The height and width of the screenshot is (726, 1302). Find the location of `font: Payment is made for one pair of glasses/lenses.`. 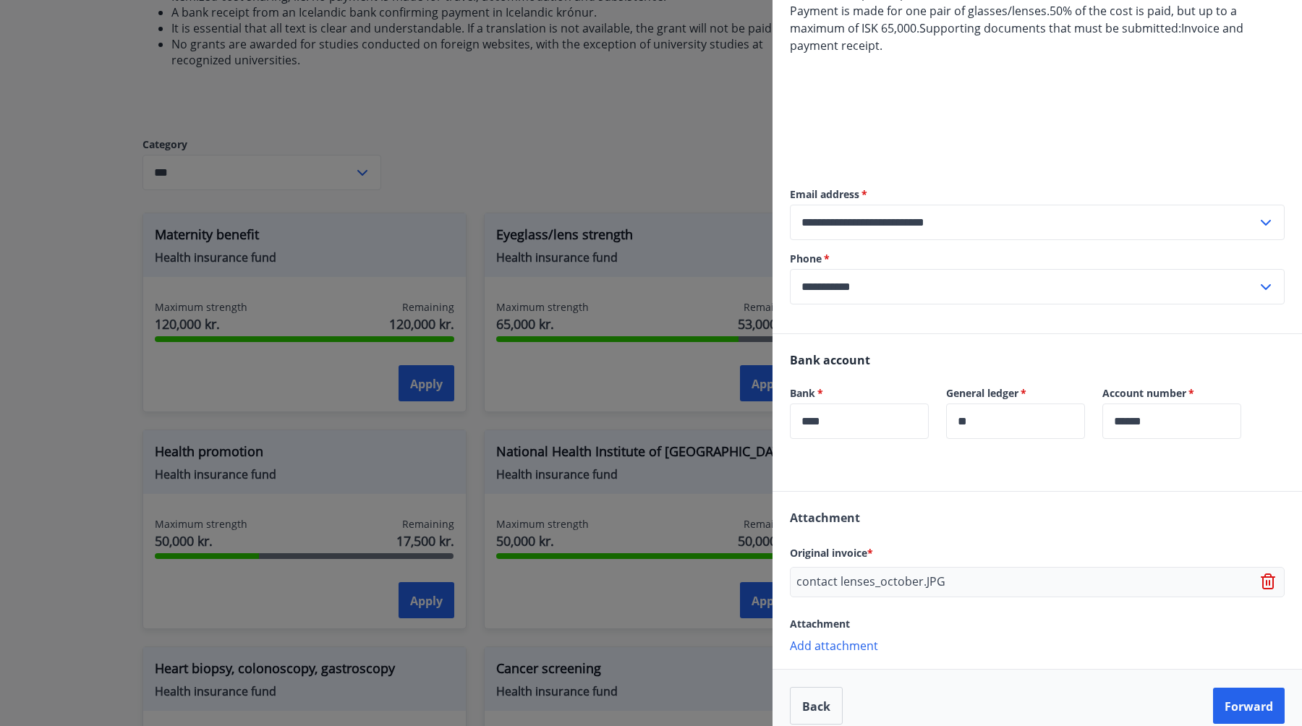

font: Payment is made for one pair of glasses/lenses. is located at coordinates (919, 11).